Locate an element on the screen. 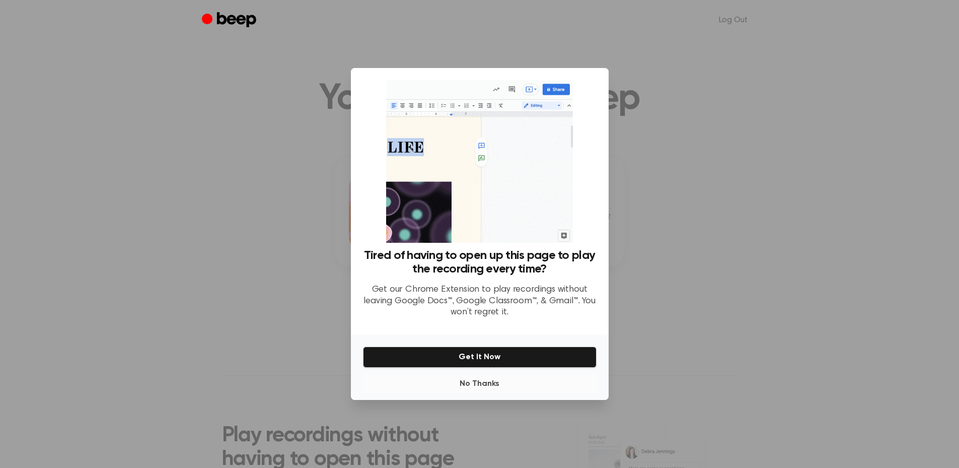 The image size is (959, 468). a: Log Out is located at coordinates (733, 20).